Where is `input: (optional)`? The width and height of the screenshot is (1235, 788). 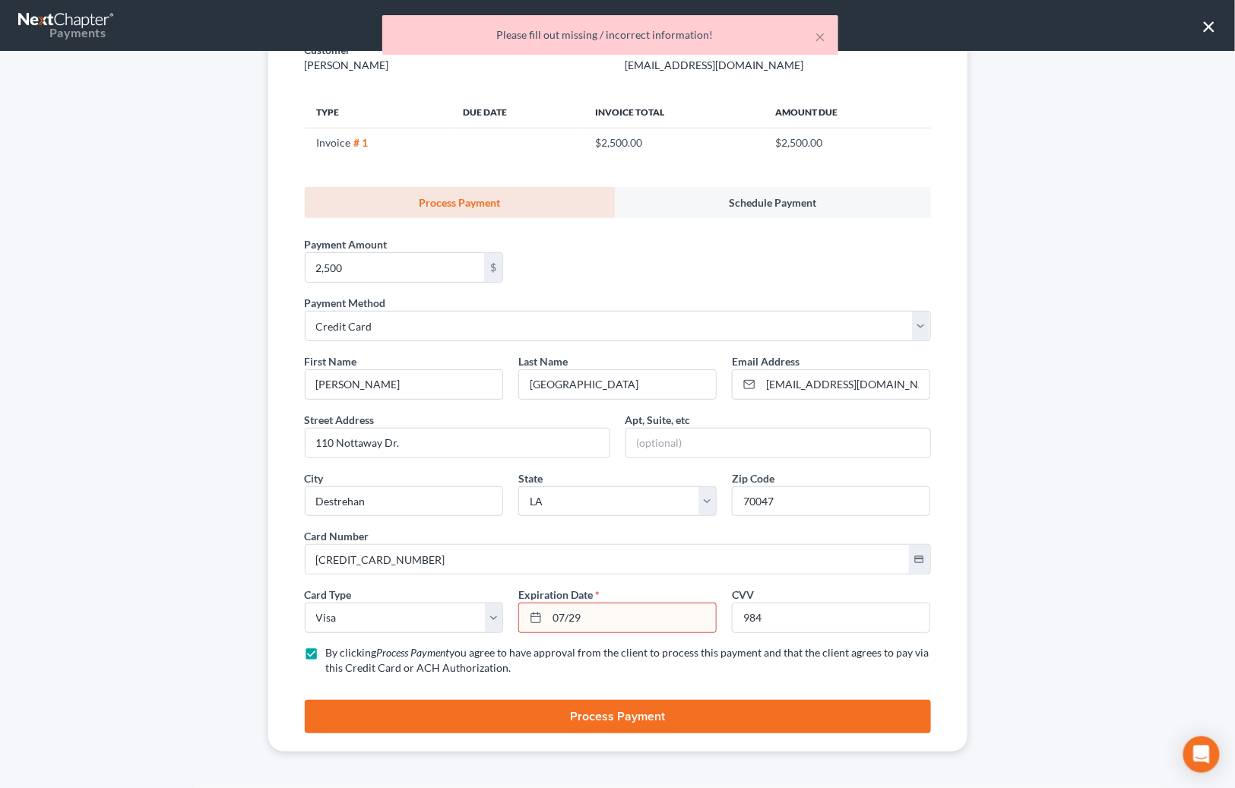
input: (optional) is located at coordinates (778, 443).